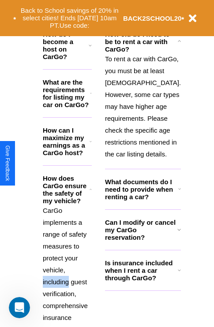 This screenshot has width=214, height=327. Describe the element at coordinates (152, 18) in the screenshot. I see `b: BACK2SCHOOL20` at that location.